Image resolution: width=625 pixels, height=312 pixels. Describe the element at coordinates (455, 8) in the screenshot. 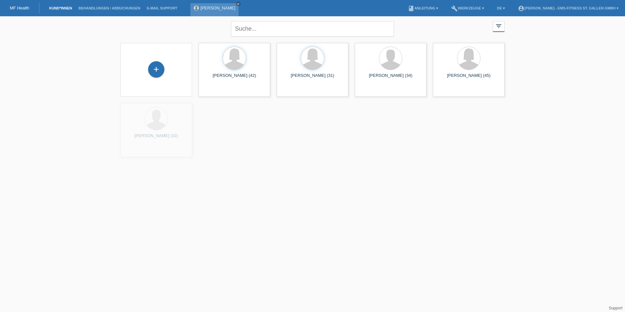

I see `i: build` at that location.